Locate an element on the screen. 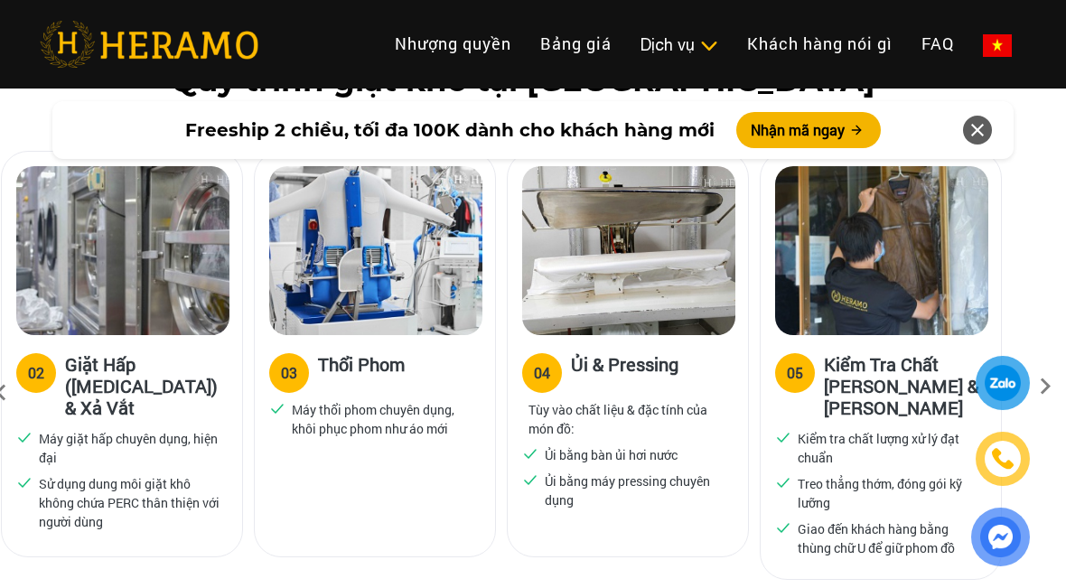 The width and height of the screenshot is (1066, 588). p: Sử dụng dung môi giặt khô không chứa PERC thân thiện với người dùng is located at coordinates (130, 502).